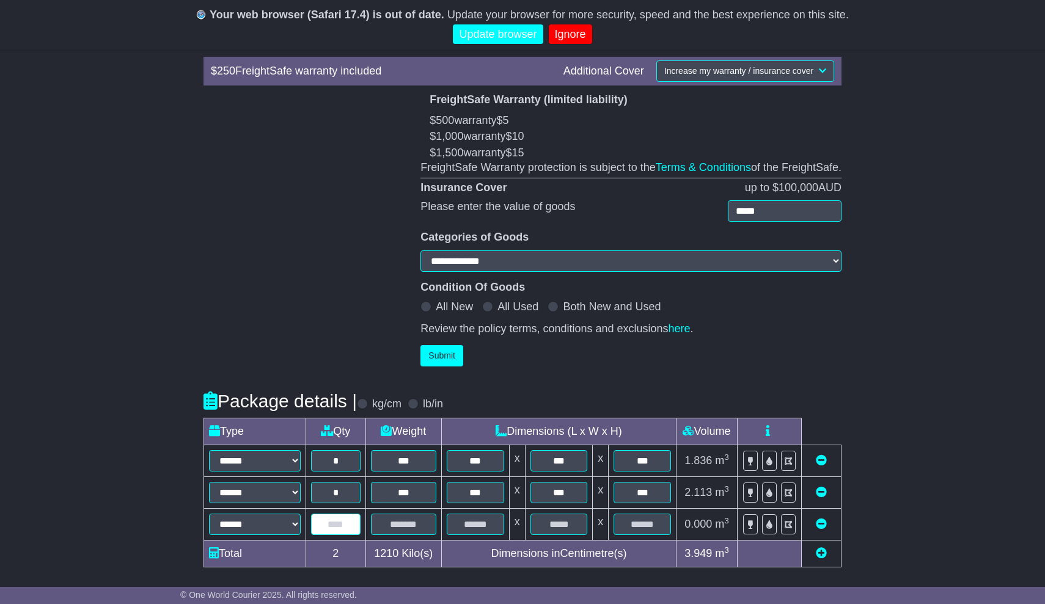 The image size is (1045, 604). Describe the element at coordinates (703, 167) in the screenshot. I see `a: Terms & Conditions` at that location.